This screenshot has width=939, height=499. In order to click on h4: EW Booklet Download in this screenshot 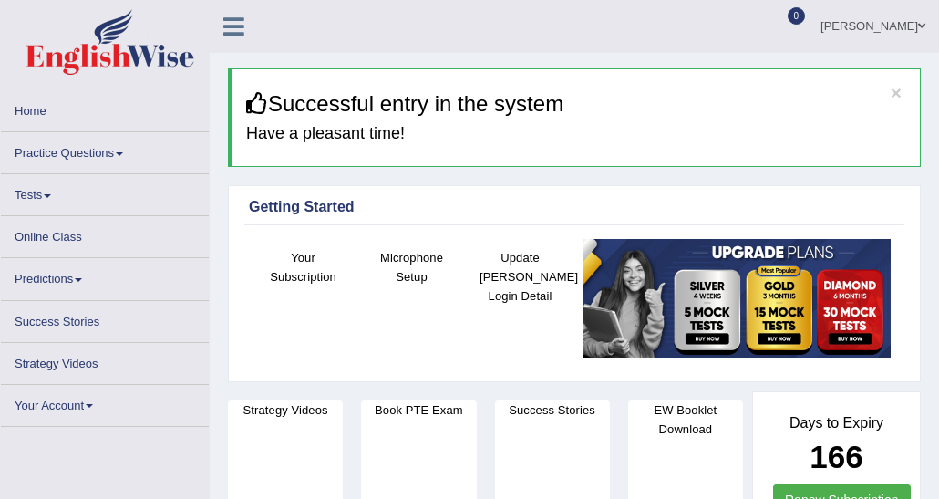, I will do `click(686, 419)`.